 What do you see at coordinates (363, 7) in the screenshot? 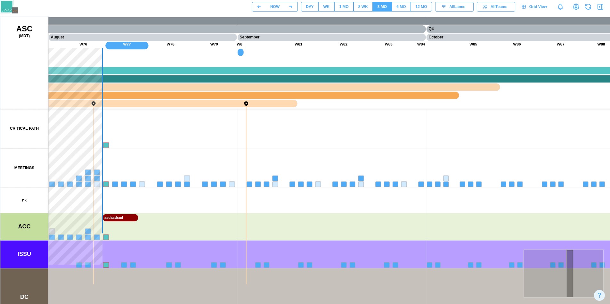
I see `button: 8 WK` at bounding box center [363, 7].